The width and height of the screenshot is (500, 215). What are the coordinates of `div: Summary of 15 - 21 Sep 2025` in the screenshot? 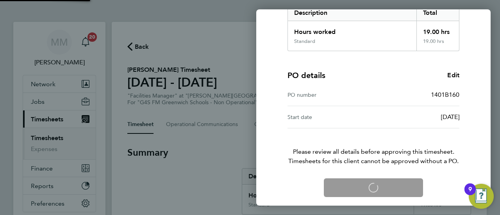 It's located at (373, 28).